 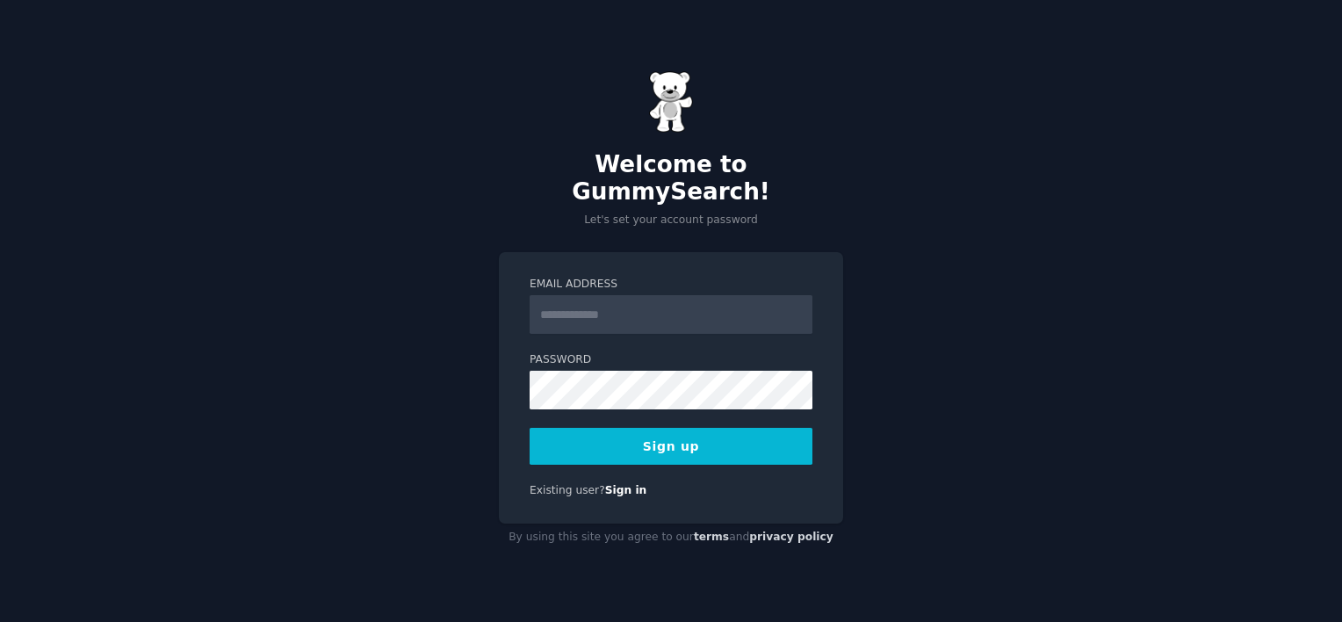 I want to click on button: Sign up, so click(x=671, y=446).